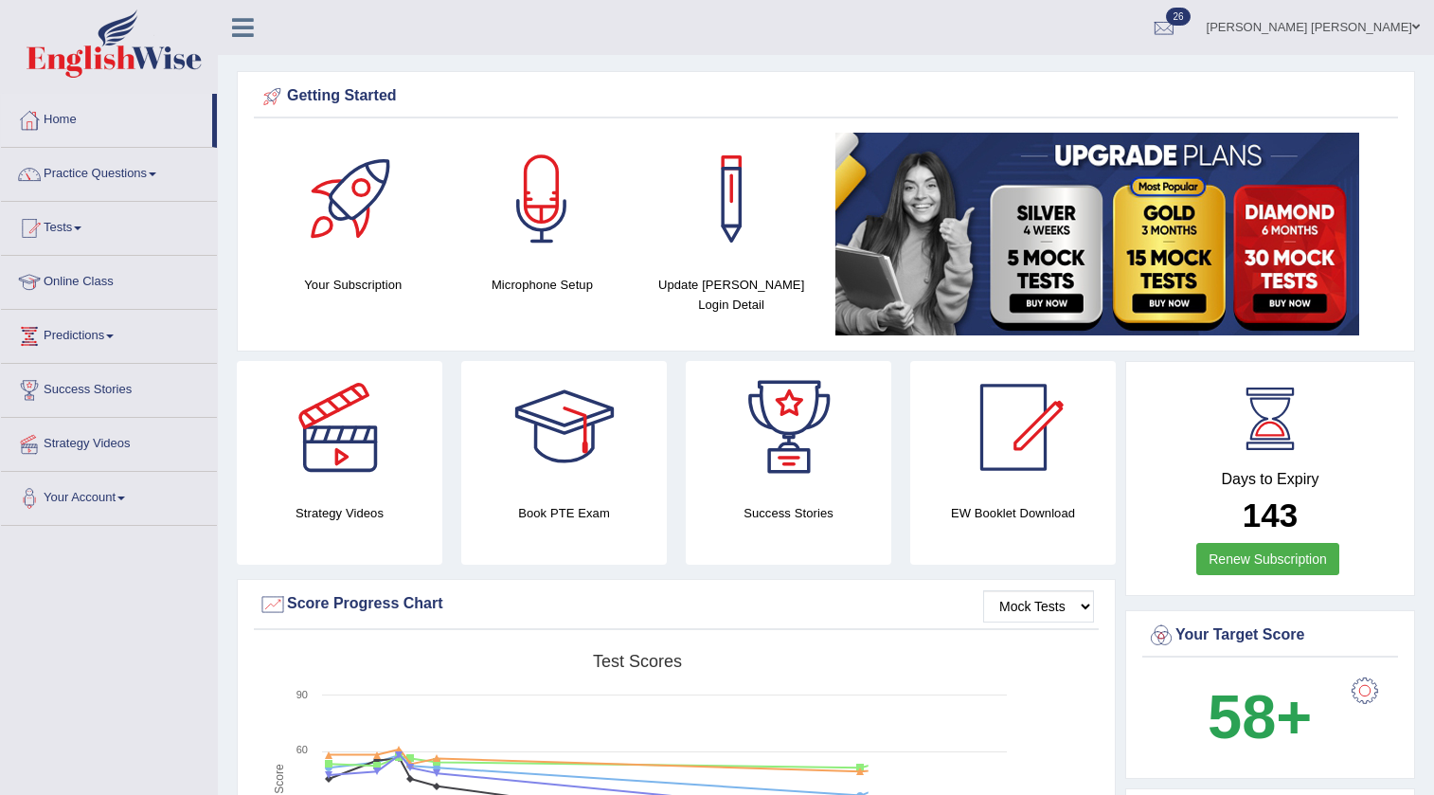  Describe the element at coordinates (109, 442) in the screenshot. I see `a: Strategy Videos` at that location.